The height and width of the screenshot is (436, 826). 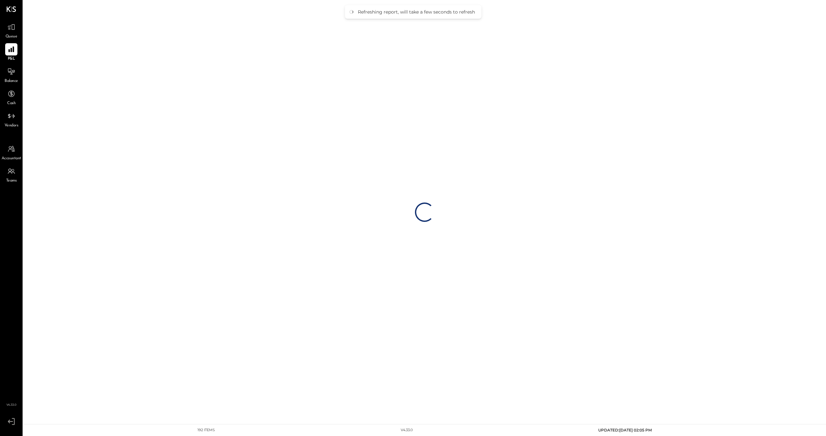 I want to click on span: Teams, so click(x=11, y=181).